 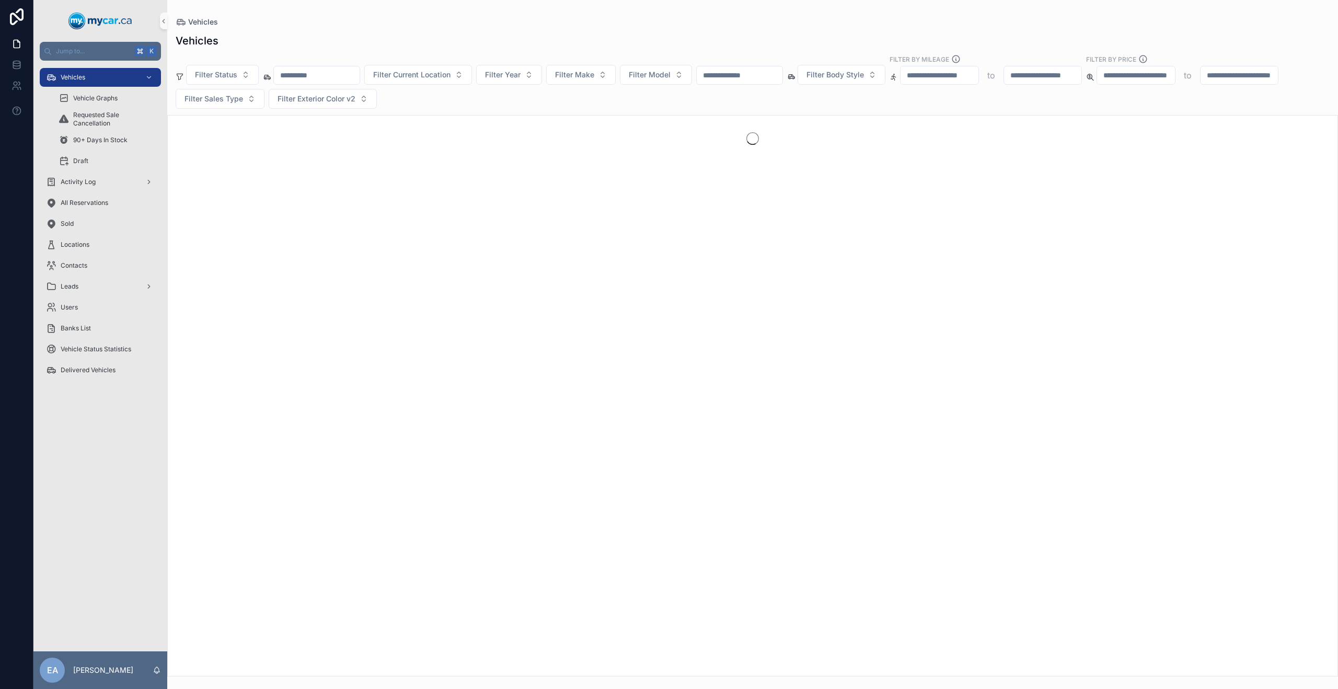 I want to click on div: scrollable content, so click(x=100, y=227).